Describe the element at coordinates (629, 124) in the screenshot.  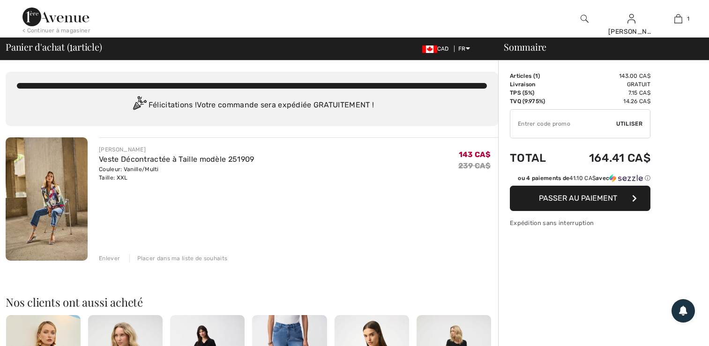
I see `span: Utiliser` at that location.